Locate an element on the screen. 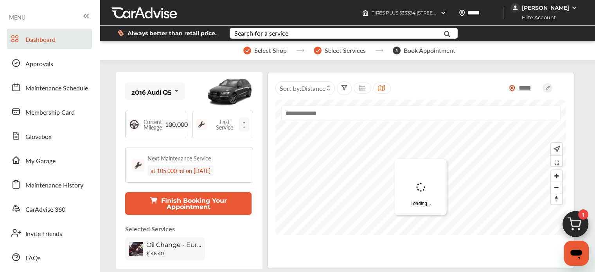 This screenshot has height=272, width=595. img: dollor_label_vector.a70140d1.svg is located at coordinates (120, 33).